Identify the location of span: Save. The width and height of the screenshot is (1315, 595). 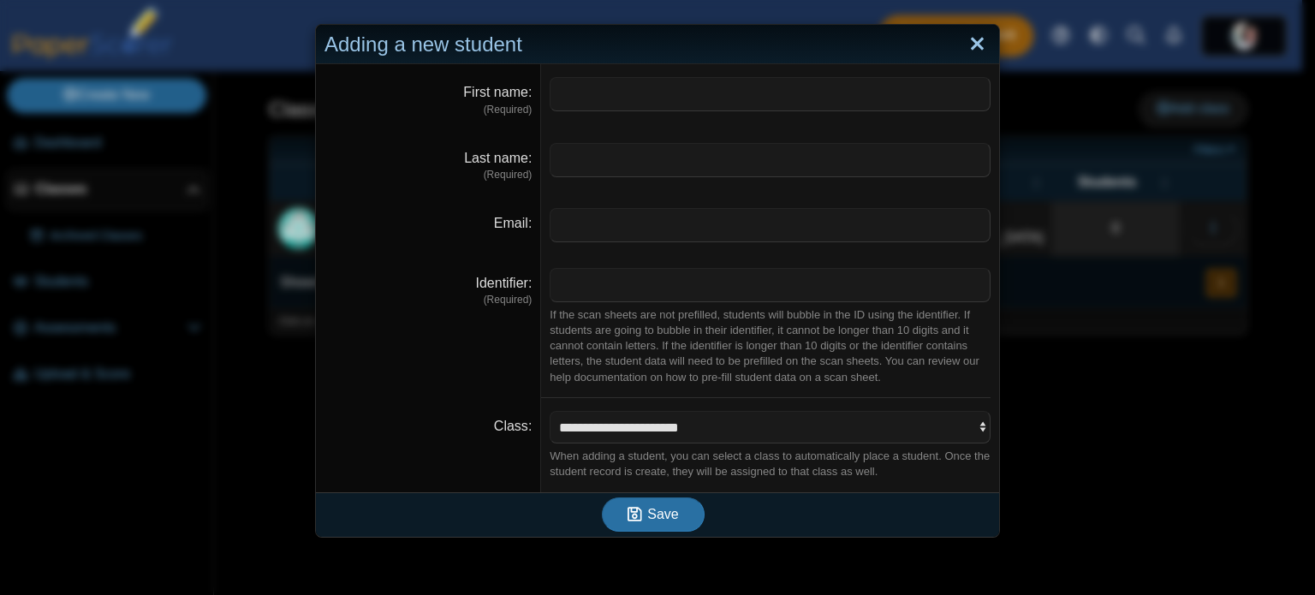
(663, 514).